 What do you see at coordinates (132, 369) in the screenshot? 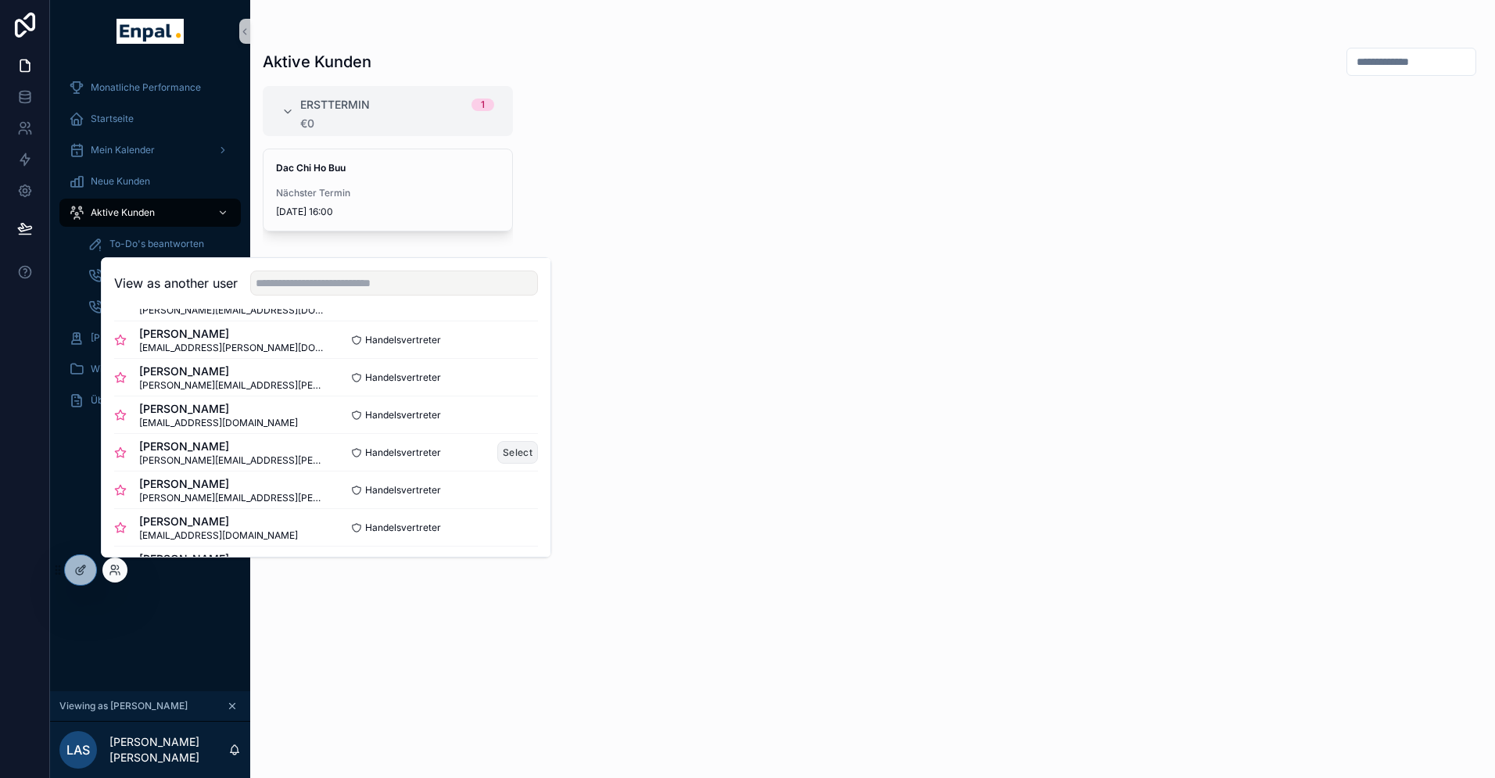
I see `span: Wissensdatenbank` at bounding box center [132, 369].